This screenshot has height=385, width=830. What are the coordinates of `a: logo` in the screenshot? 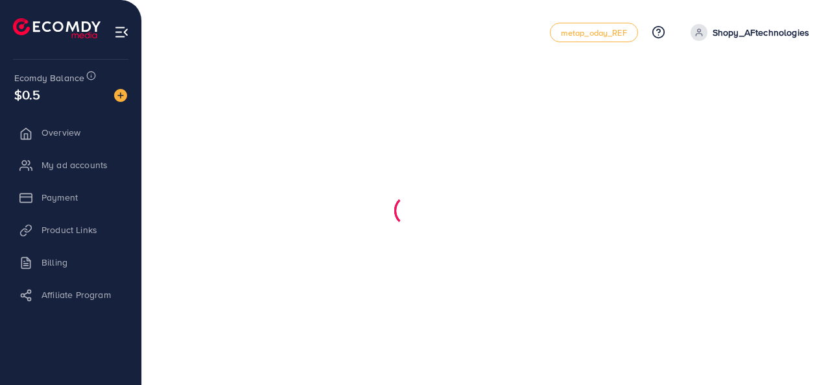 It's located at (56, 28).